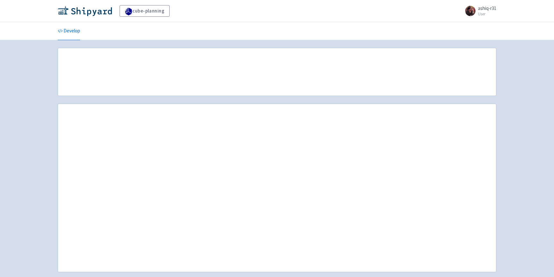 Image resolution: width=554 pixels, height=277 pixels. I want to click on a: ashiq-r31 User, so click(479, 11).